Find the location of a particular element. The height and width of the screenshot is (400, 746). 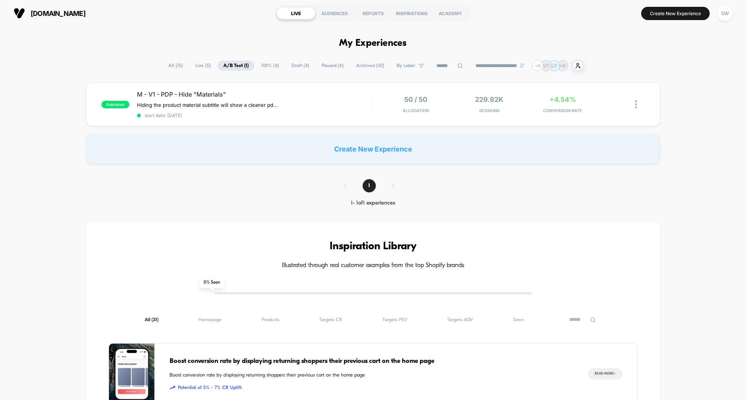

img: close is located at coordinates (636, 104).